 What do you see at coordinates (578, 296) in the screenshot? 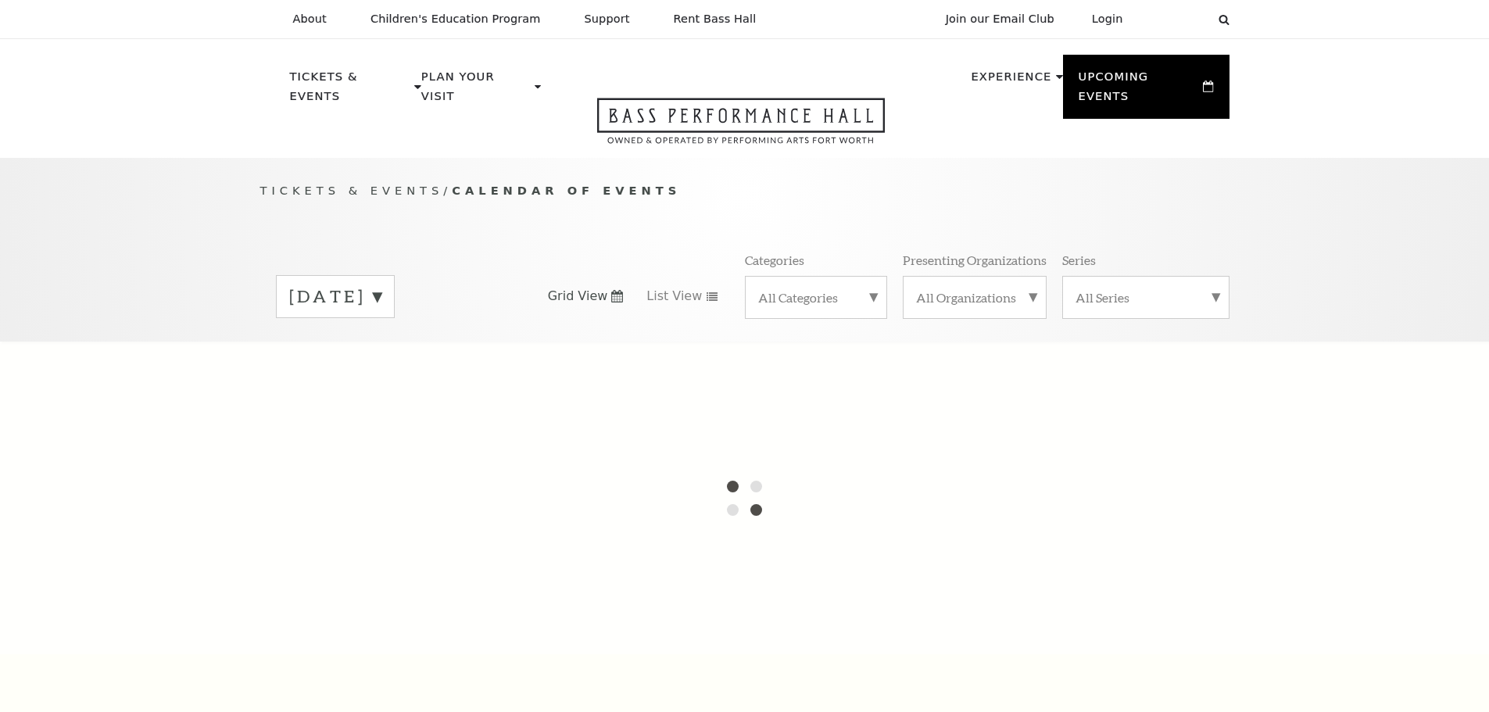
I see `span: Grid View` at bounding box center [578, 296].